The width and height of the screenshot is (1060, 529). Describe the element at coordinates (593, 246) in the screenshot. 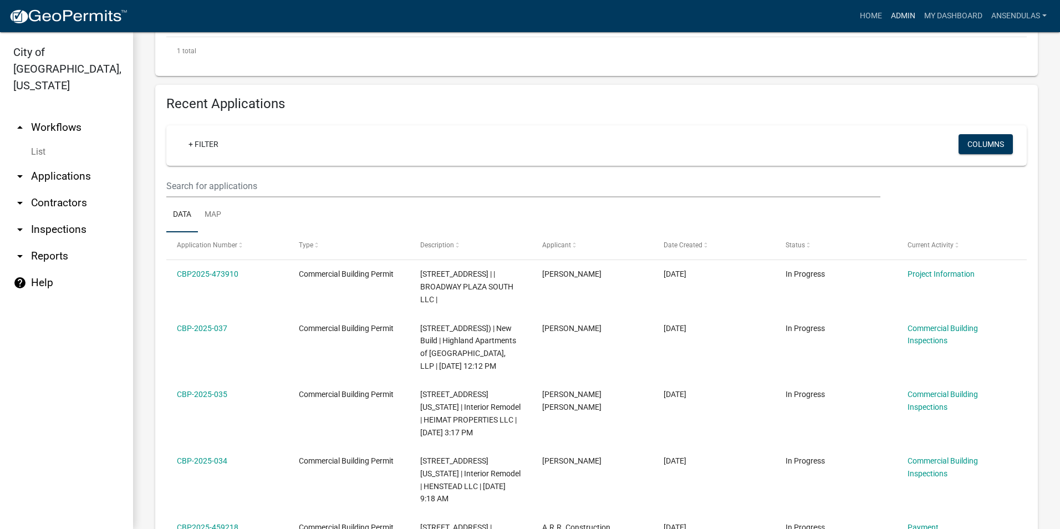

I see `datatable-header-cell: Applicant` at that location.